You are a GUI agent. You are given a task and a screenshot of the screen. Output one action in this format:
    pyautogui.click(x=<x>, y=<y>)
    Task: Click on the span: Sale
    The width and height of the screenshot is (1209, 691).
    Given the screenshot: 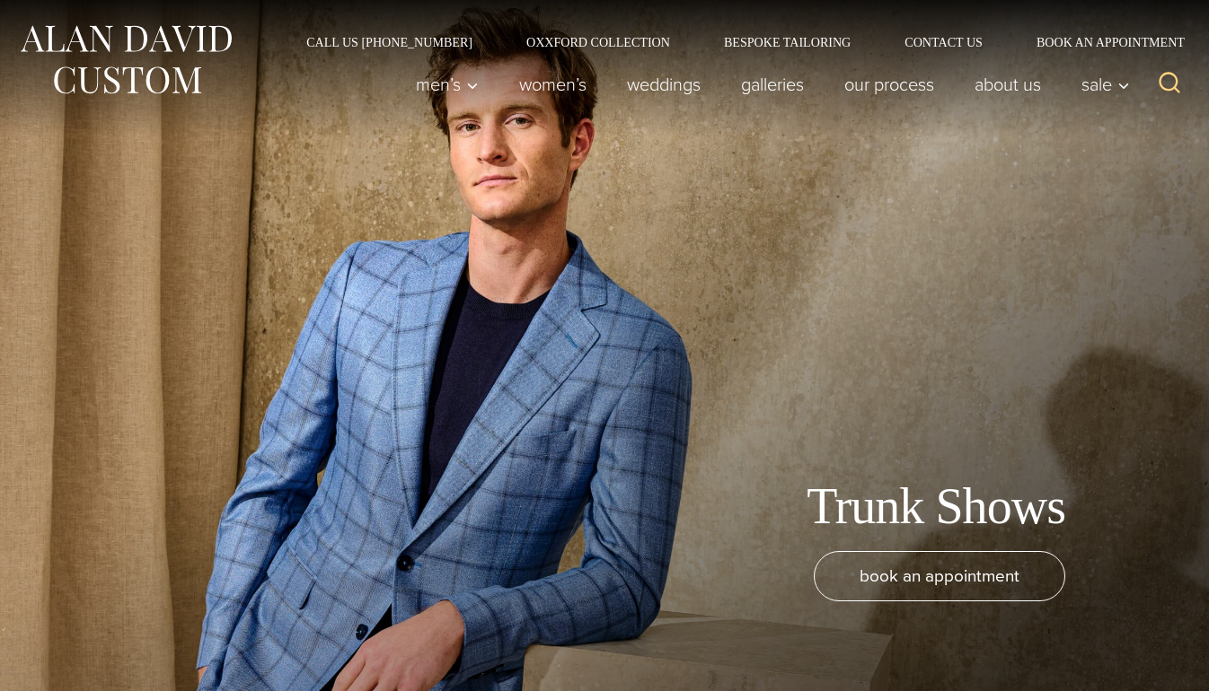 What is the action you would take?
    pyautogui.click(x=1105, y=84)
    